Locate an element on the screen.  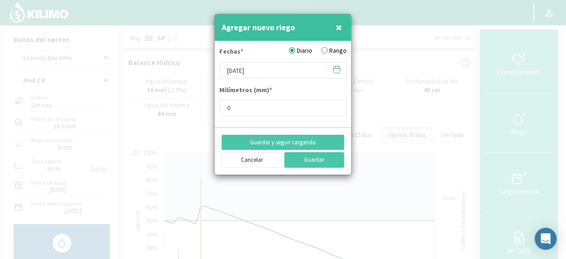
button: Guardar is located at coordinates (314, 160).